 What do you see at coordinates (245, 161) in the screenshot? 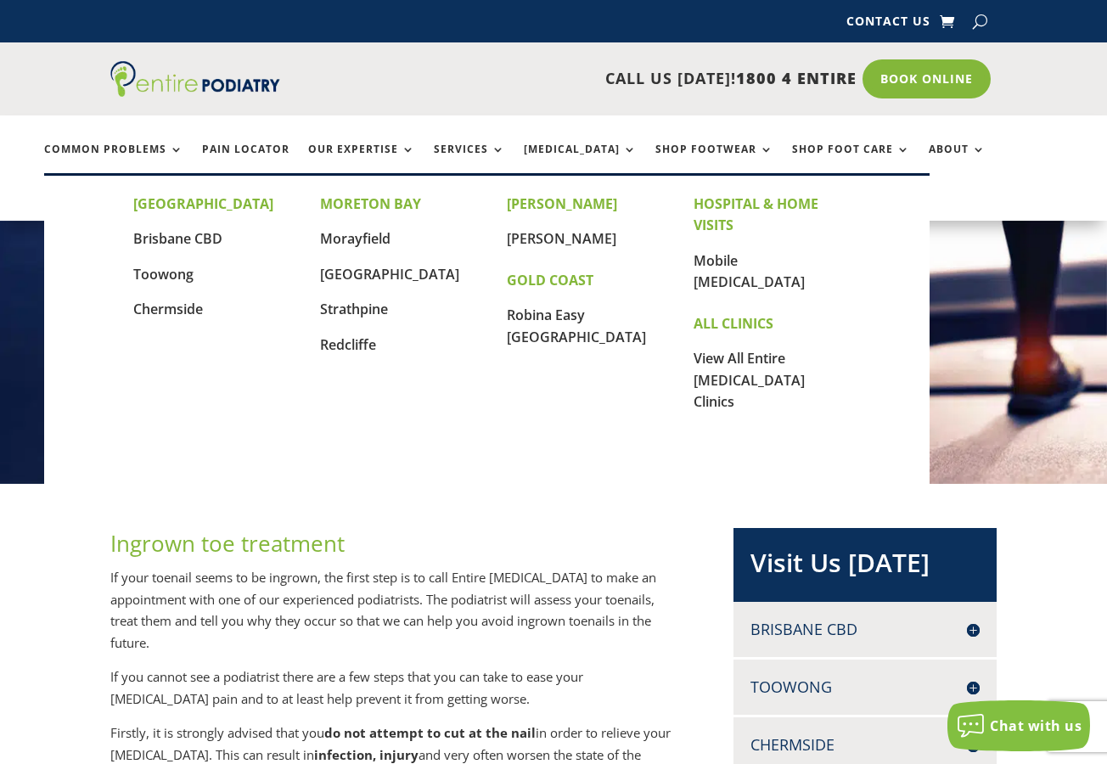
I see `a: Pain Locator` at bounding box center [245, 161].